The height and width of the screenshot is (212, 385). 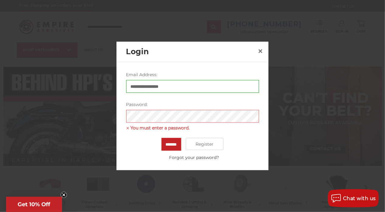 I want to click on a: Close, so click(x=261, y=51).